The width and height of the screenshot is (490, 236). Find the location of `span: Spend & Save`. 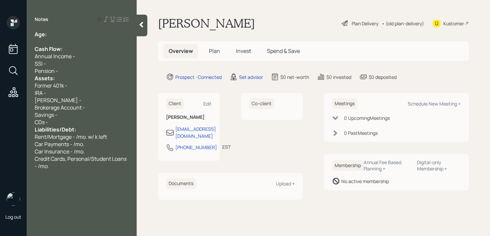

span: Spend & Save is located at coordinates (283, 51).